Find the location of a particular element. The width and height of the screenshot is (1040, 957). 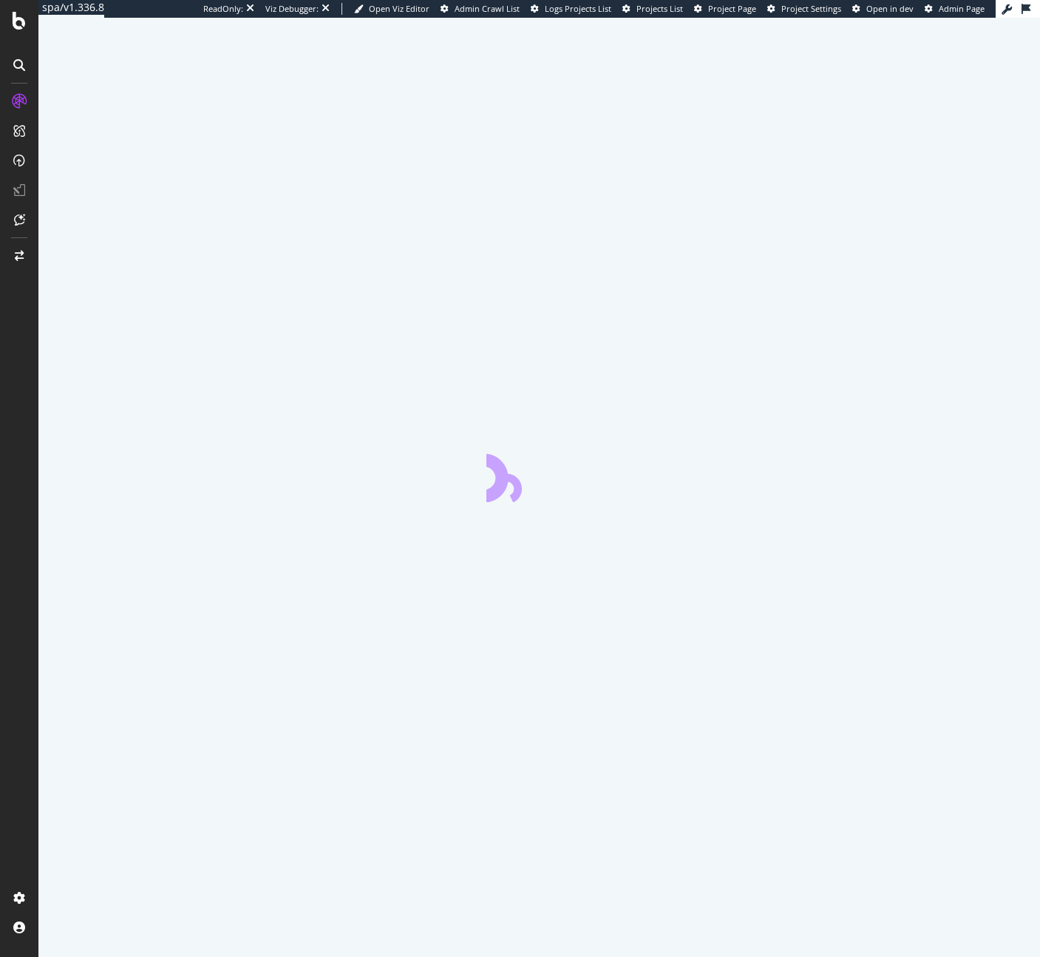

a: Logs Projects List is located at coordinates (571, 9).